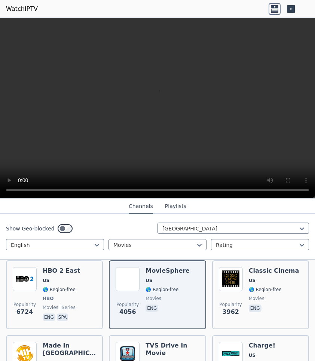  I want to click on span: 4056, so click(127, 312).